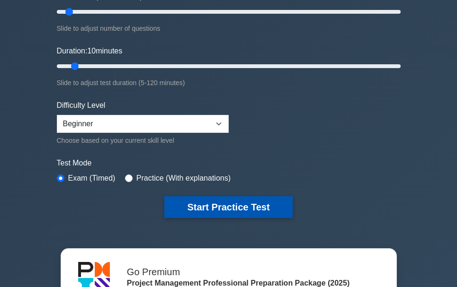 The width and height of the screenshot is (457, 287). What do you see at coordinates (229, 83) in the screenshot?
I see `div: Slide to adjust test duration (5-120 minutes)` at bounding box center [229, 83].